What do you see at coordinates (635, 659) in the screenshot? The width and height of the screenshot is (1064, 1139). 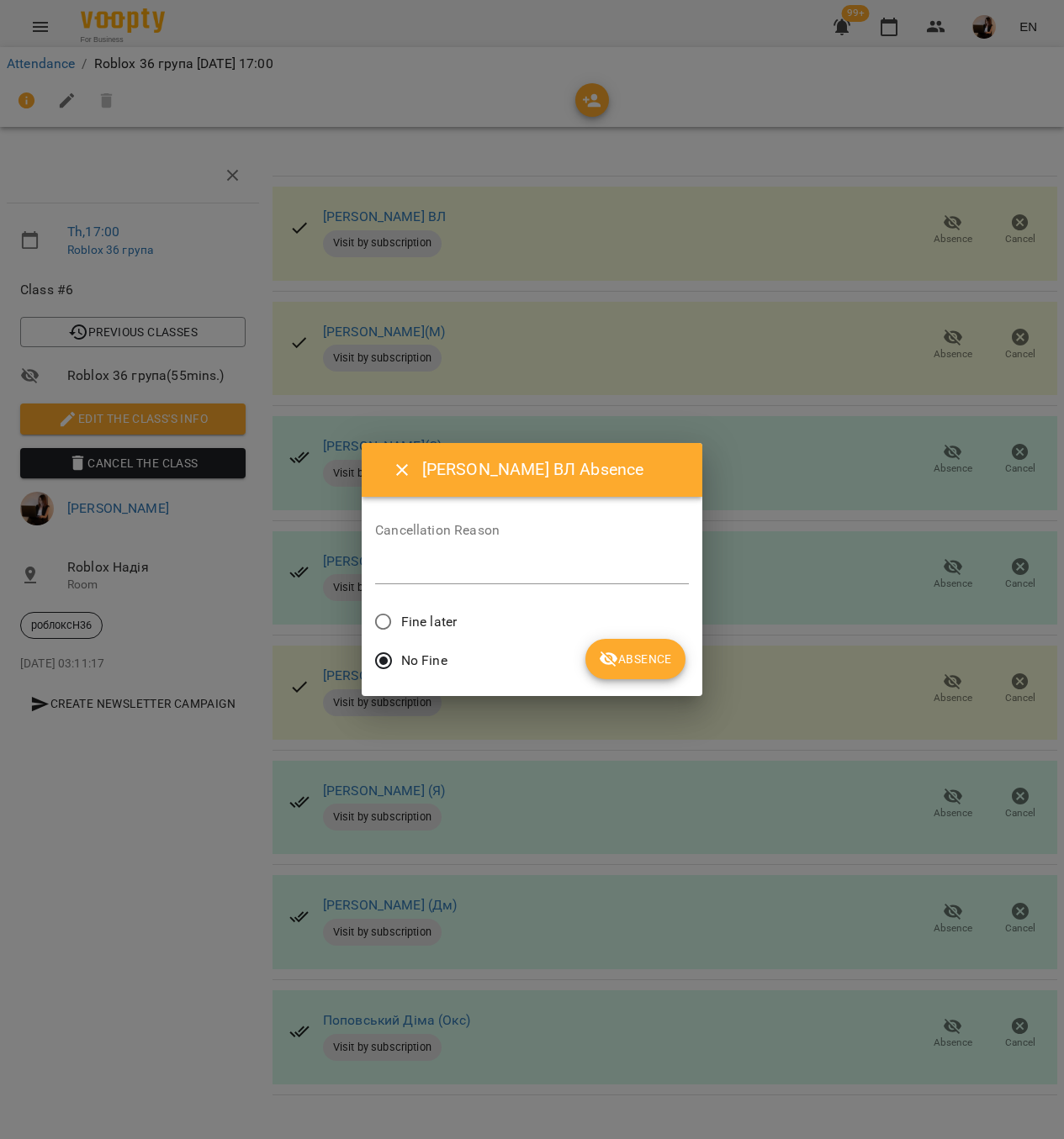 I see `span: Absence` at bounding box center [635, 659].